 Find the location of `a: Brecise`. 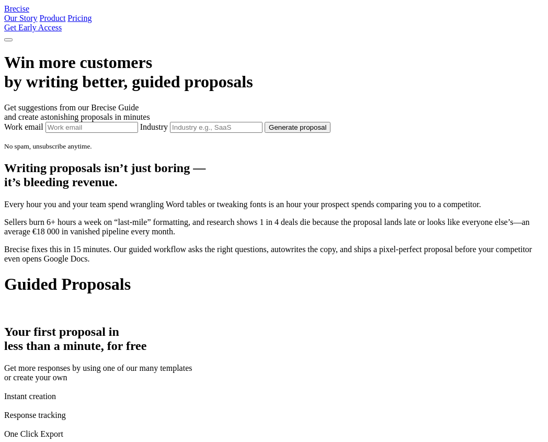

a: Brecise is located at coordinates (17, 8).